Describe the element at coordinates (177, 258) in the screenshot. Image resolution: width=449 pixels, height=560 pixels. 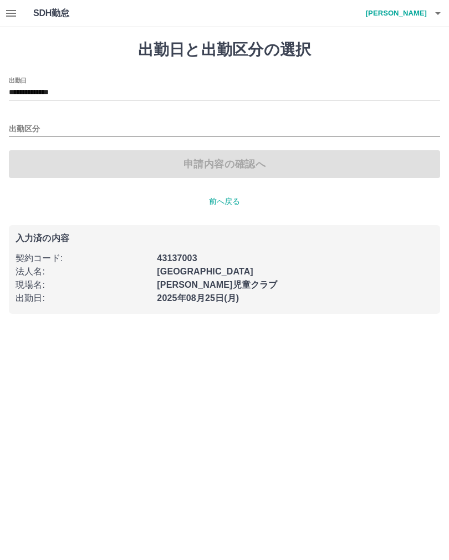
I see `b: 43137003` at that location.